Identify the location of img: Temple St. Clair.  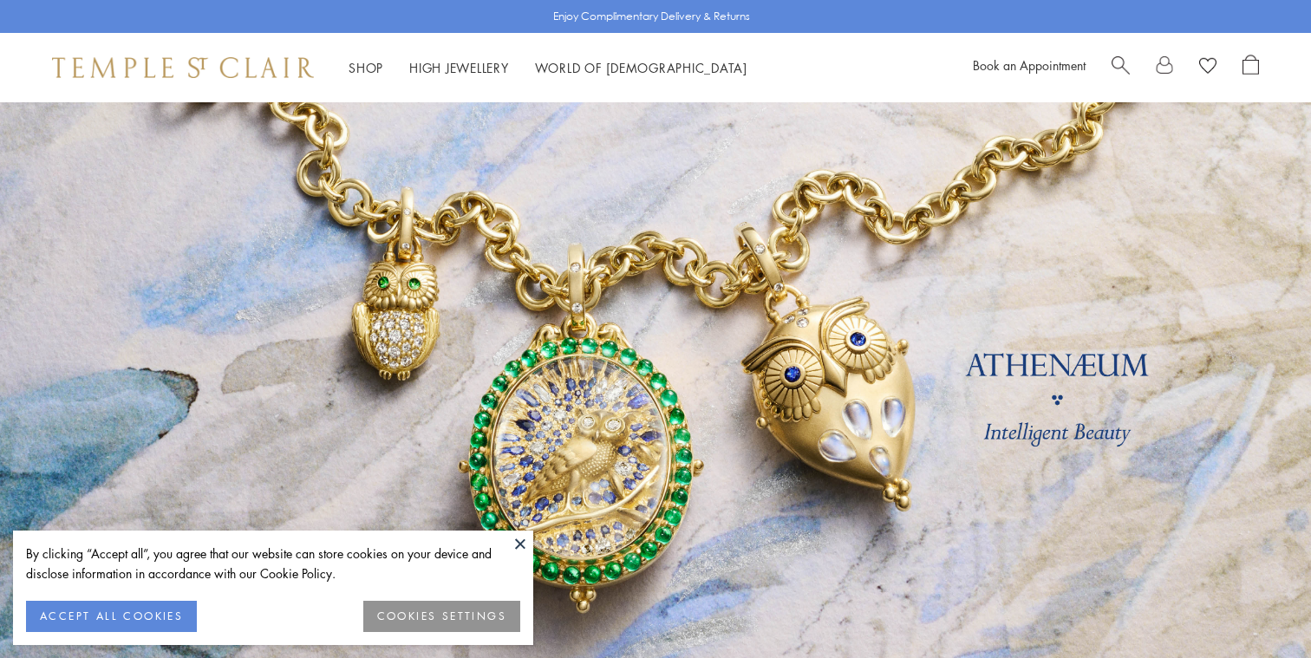
(183, 68).